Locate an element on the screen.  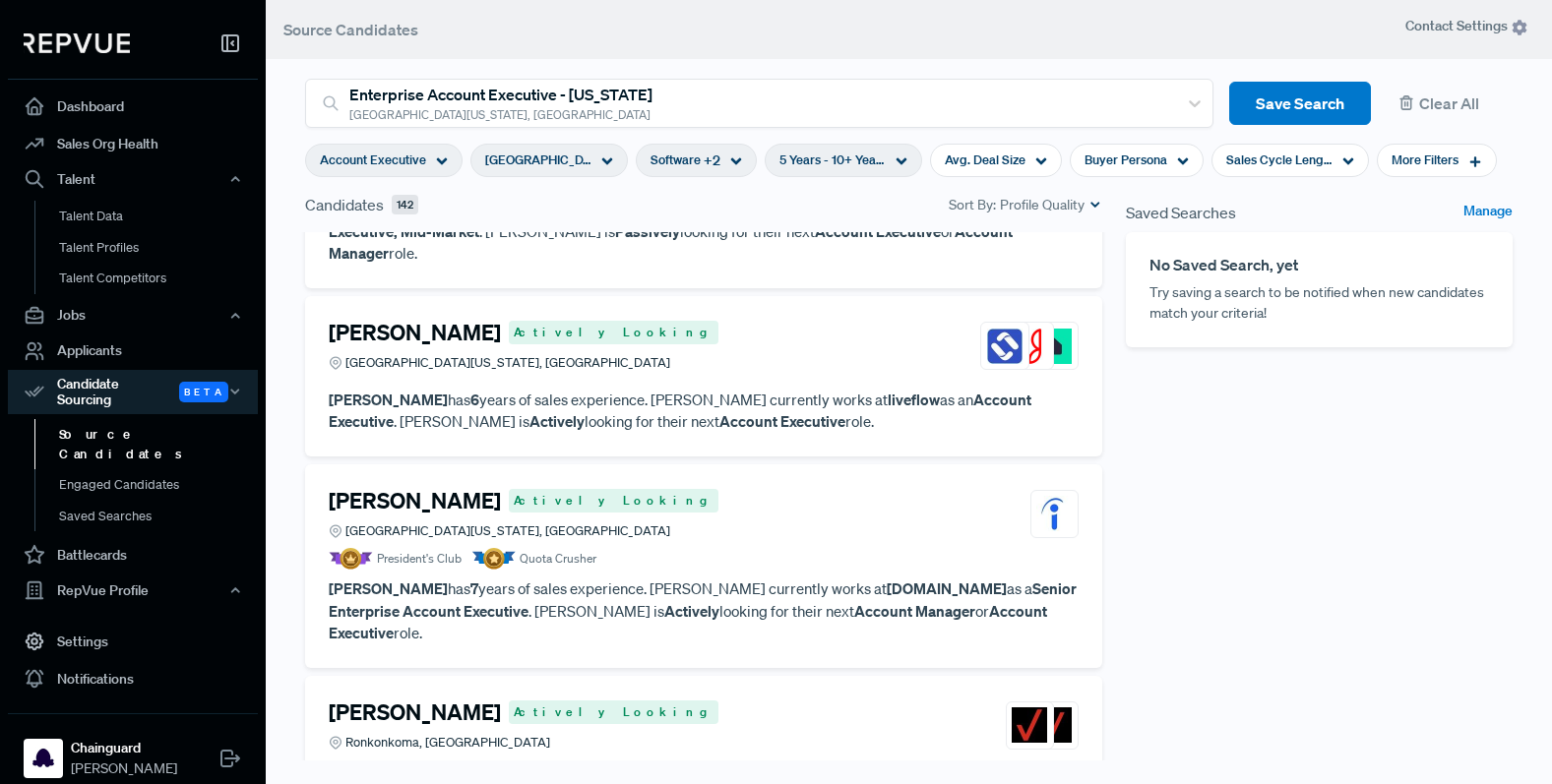
strong: liveflow is located at coordinates (913, 399).